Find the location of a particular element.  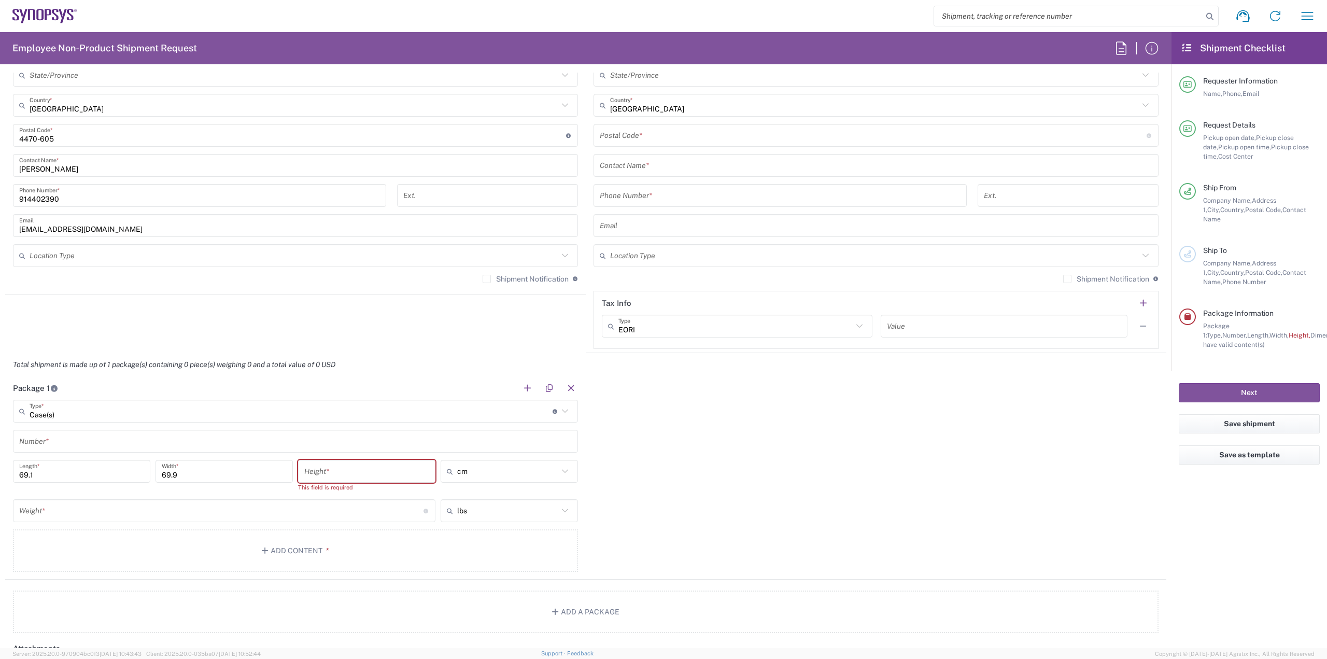

span: Phone, is located at coordinates (1232, 93).